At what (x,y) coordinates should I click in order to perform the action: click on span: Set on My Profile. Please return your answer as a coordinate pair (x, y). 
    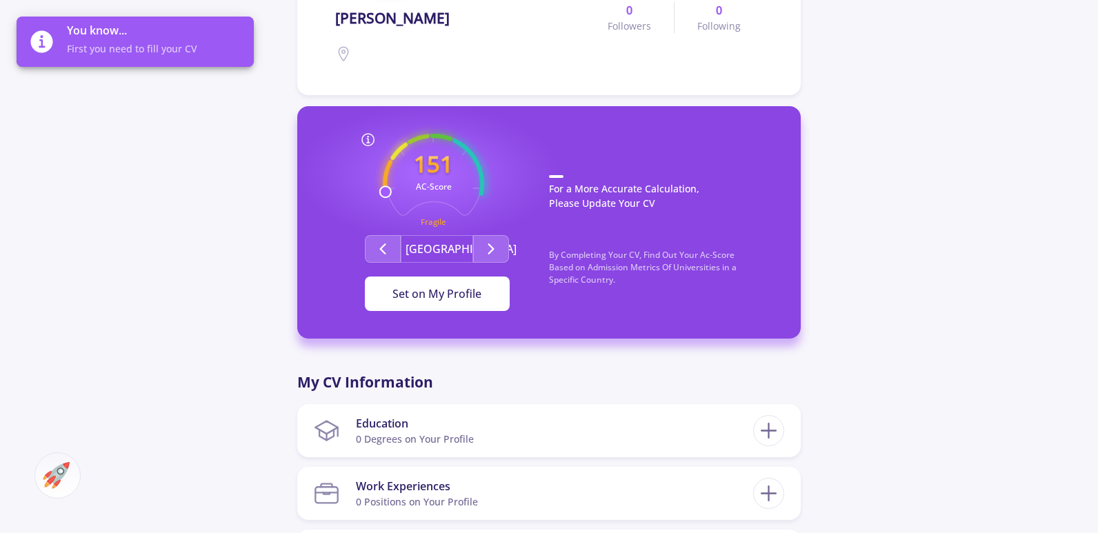
    Looking at the image, I should click on (437, 294).